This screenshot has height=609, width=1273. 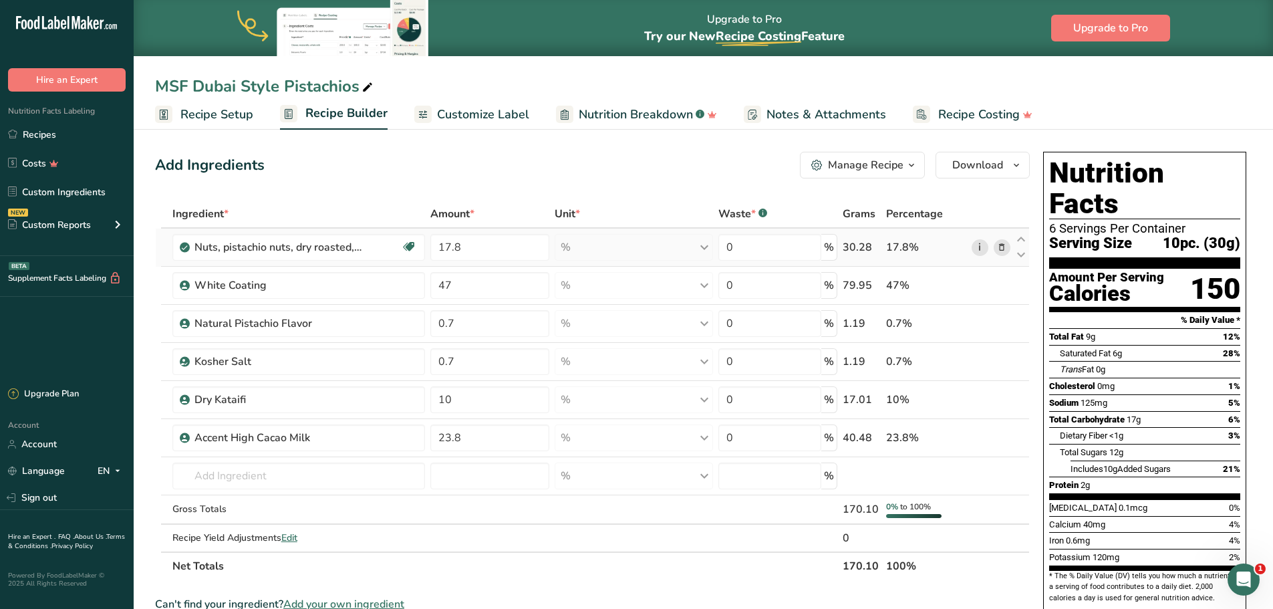 What do you see at coordinates (1215, 289) in the screenshot?
I see `div: 150` at bounding box center [1215, 289].